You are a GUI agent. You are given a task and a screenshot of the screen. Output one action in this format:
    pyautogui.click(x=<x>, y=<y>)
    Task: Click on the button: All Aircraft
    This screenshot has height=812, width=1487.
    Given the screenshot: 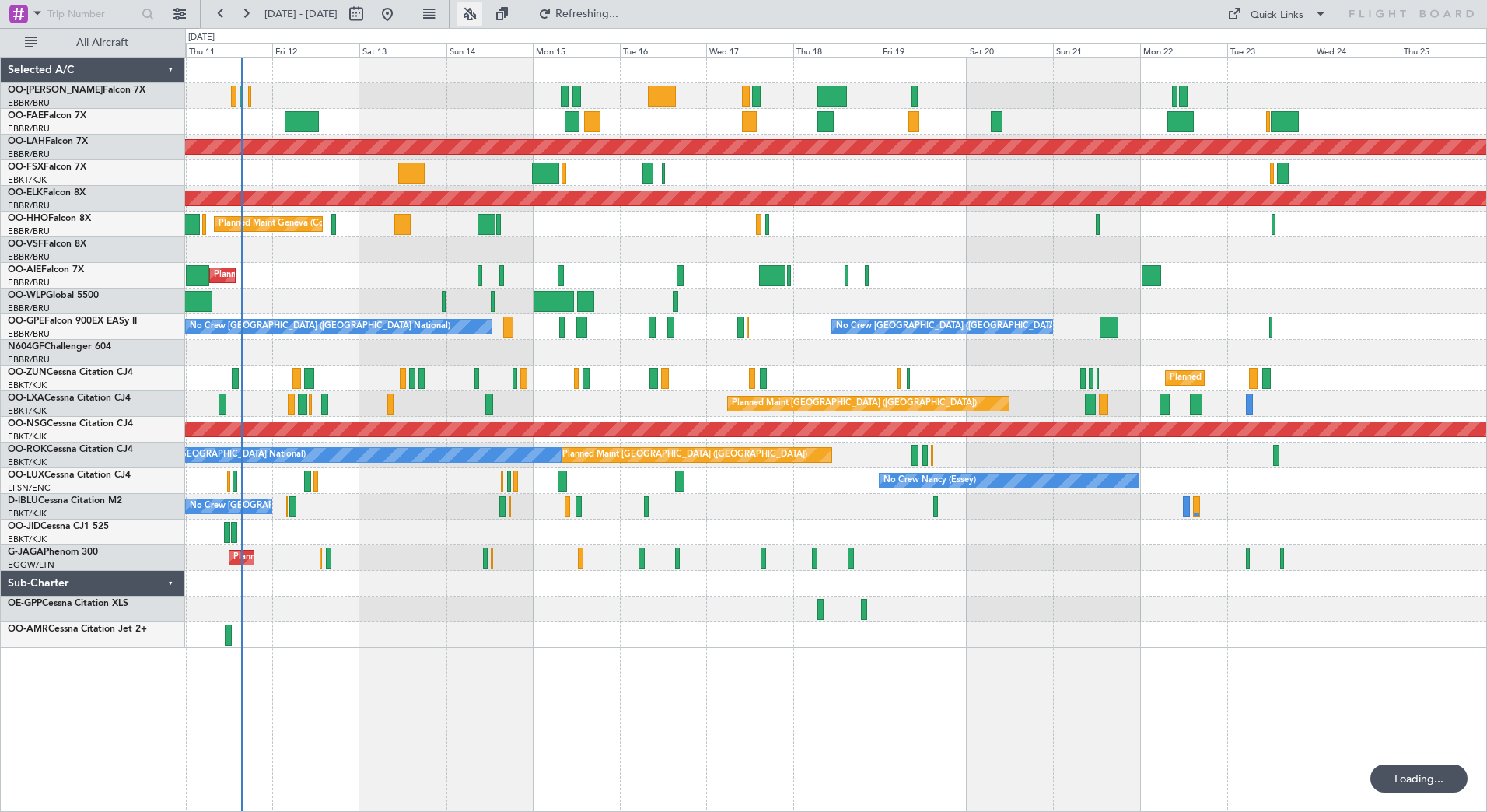 What is the action you would take?
    pyautogui.click(x=92, y=43)
    